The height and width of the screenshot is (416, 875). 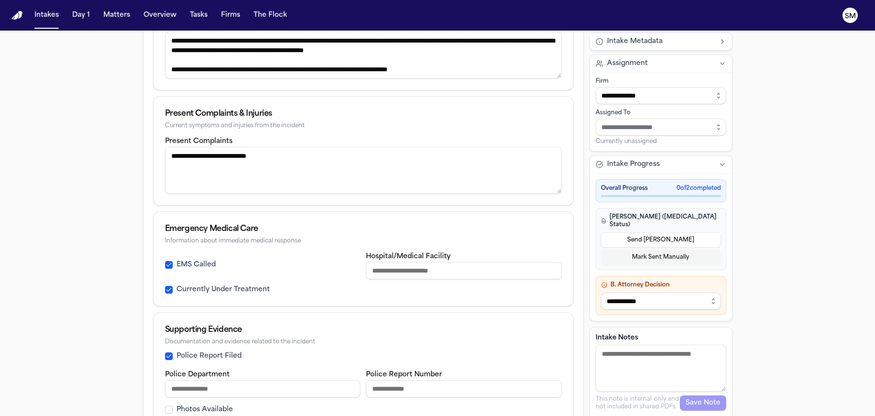 I want to click on a: Intakes, so click(x=46, y=15).